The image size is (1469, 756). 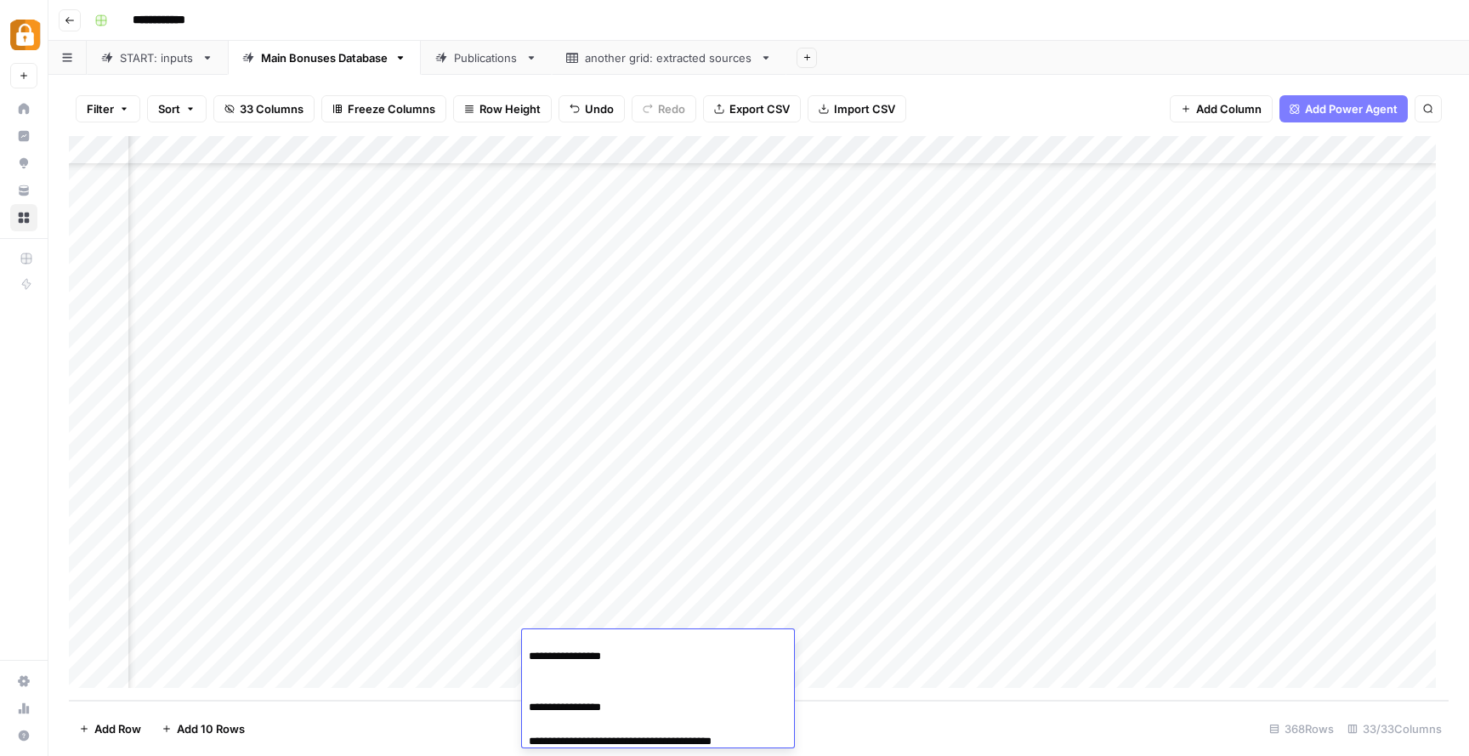 I want to click on a: Opportunities, so click(x=24, y=163).